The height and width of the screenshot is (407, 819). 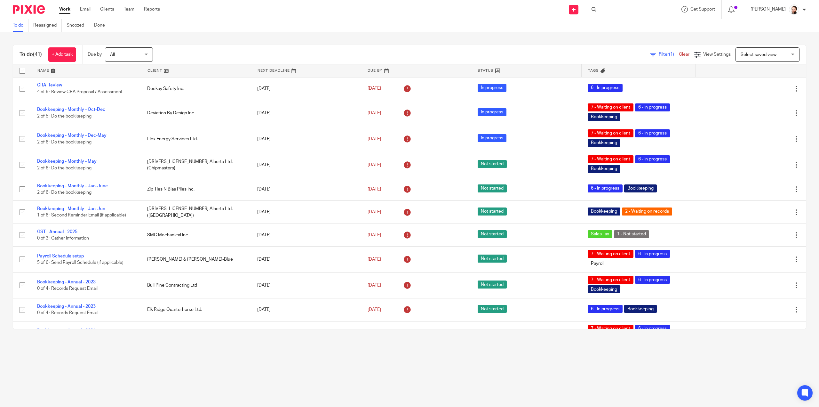 What do you see at coordinates (631, 234) in the screenshot?
I see `span: 1 - Not started` at bounding box center [631, 234].